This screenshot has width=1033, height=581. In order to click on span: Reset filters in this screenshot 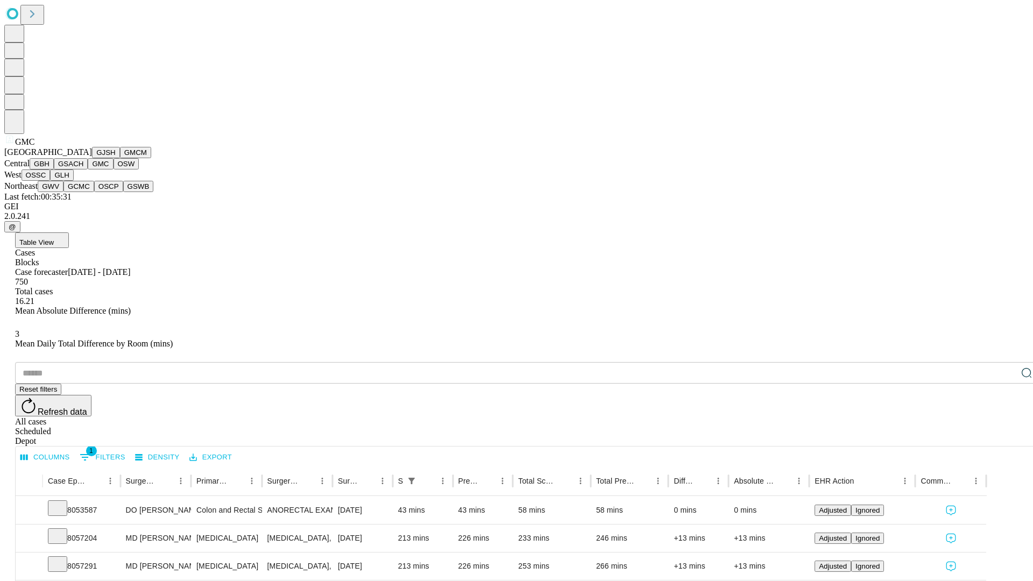, I will do `click(38, 389)`.